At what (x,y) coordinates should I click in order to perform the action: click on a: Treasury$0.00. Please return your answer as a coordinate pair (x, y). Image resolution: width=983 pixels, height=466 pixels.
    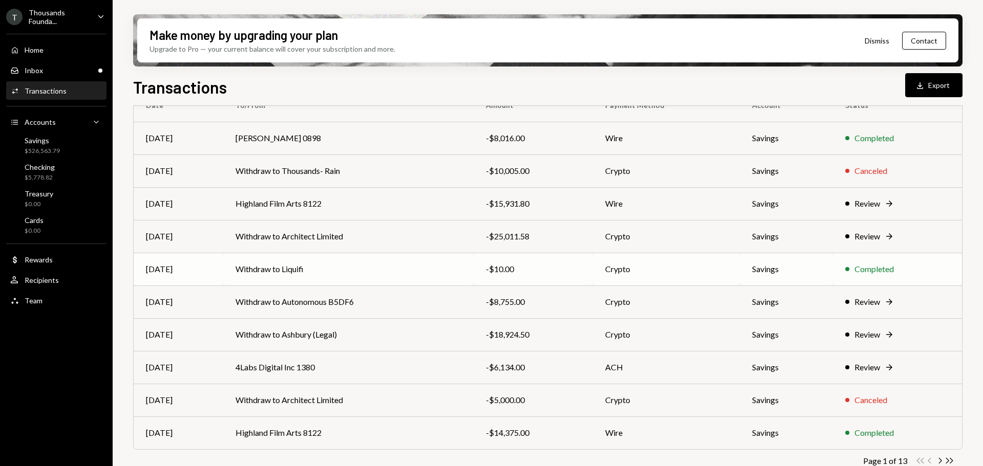
    Looking at the image, I should click on (56, 199).